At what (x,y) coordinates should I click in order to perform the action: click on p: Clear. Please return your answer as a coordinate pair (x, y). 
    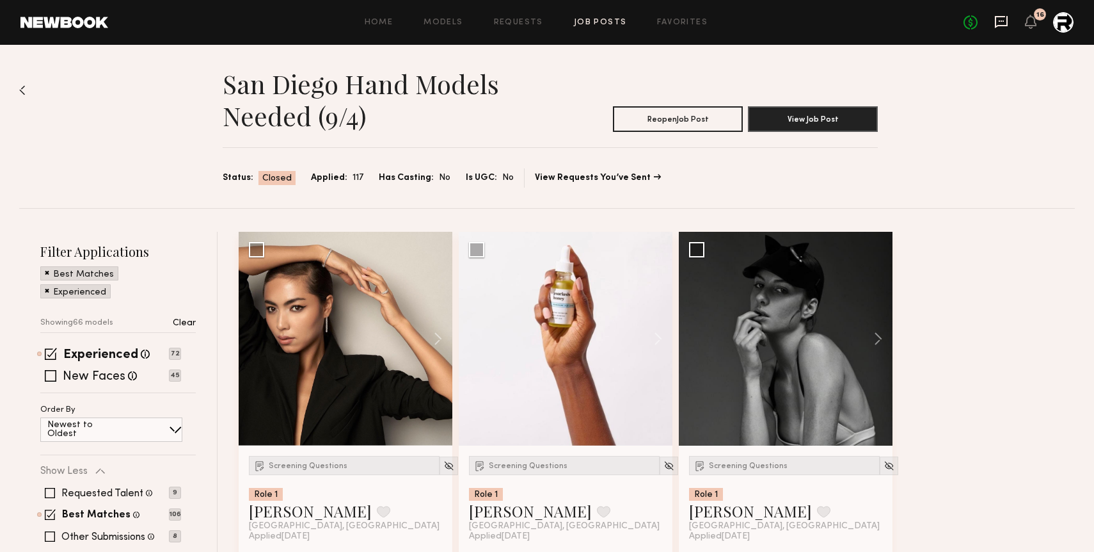
    Looking at the image, I should click on (184, 323).